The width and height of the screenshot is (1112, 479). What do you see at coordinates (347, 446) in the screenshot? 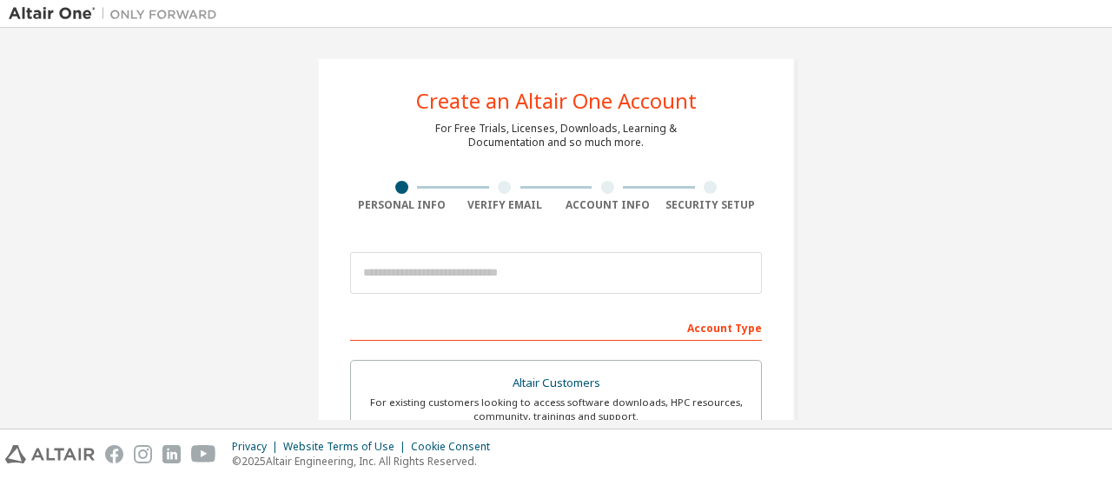
I see `div: Website Terms of Use` at bounding box center [347, 446].